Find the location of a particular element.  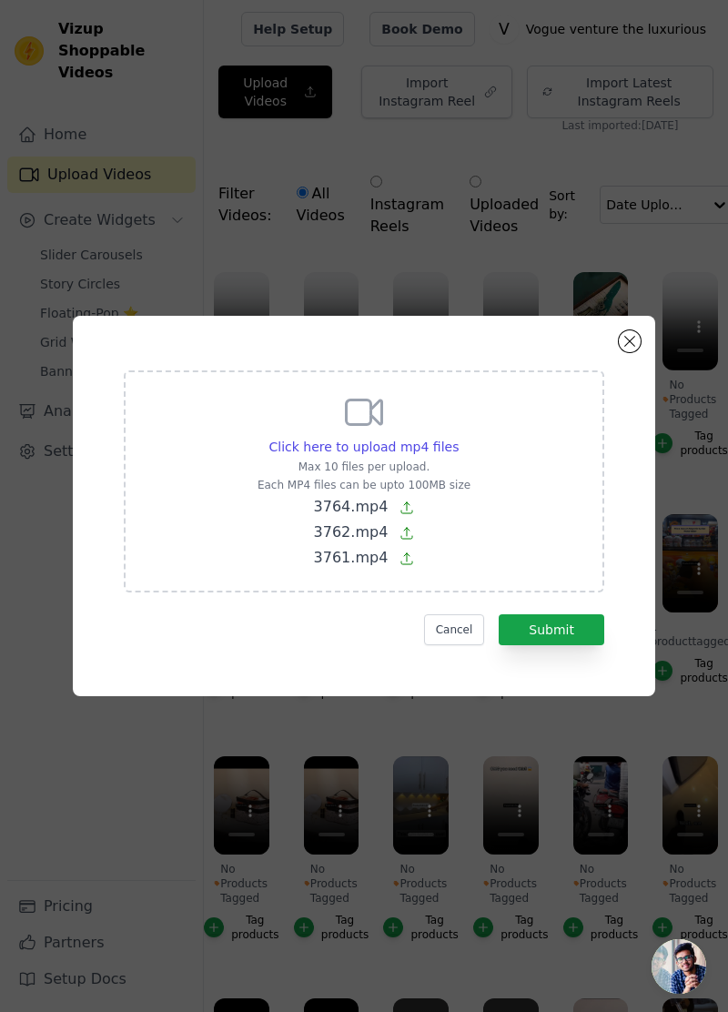

p: Each MP4 files can be upto 100MB size is located at coordinates (364, 485).